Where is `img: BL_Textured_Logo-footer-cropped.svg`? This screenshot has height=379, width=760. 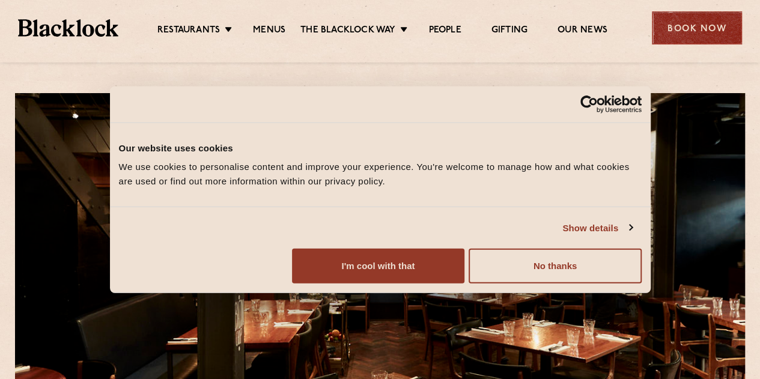 img: BL_Textured_Logo-footer-cropped.svg is located at coordinates (68, 28).